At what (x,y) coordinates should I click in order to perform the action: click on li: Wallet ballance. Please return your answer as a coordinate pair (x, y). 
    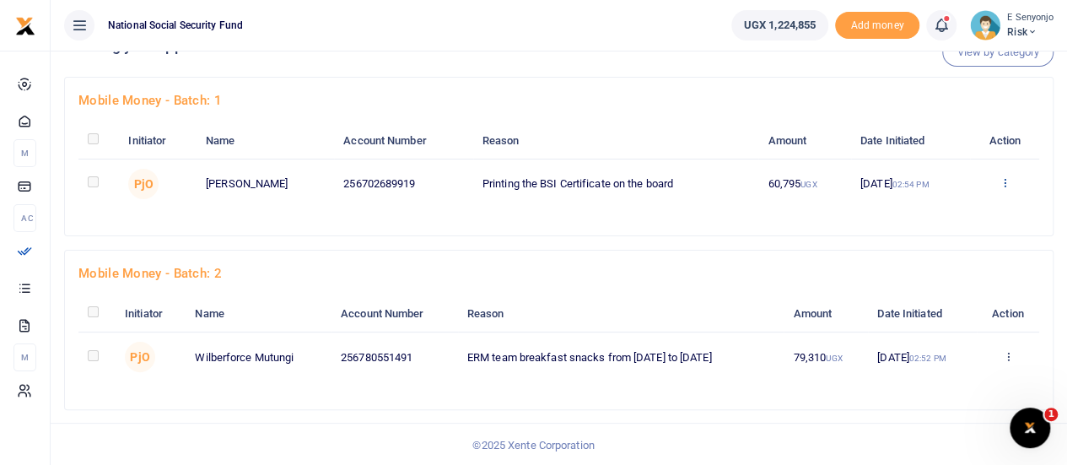
    Looking at the image, I should click on (780, 25).